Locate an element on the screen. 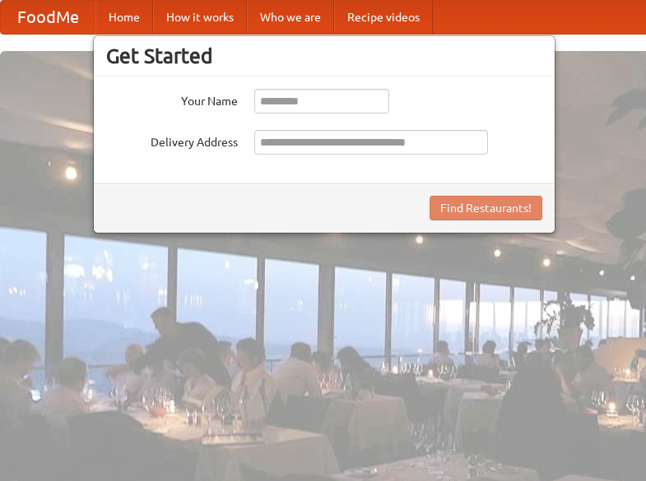  label: Your Name is located at coordinates (172, 99).